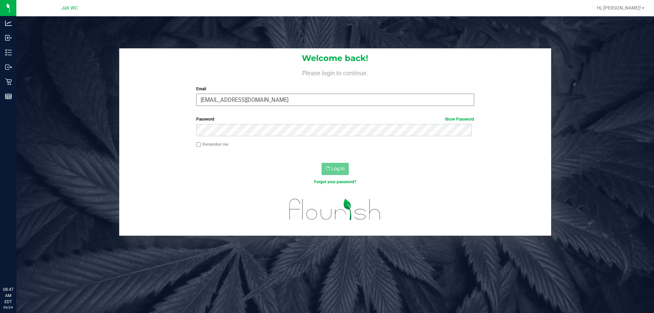 The height and width of the screenshot is (313, 654). Describe the element at coordinates (335, 89) in the screenshot. I see `label: Email` at that location.